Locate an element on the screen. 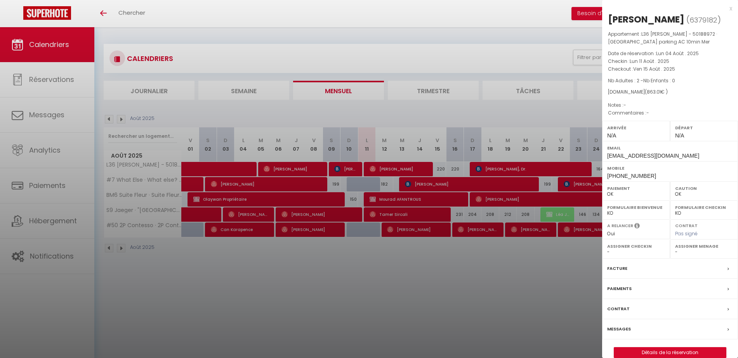 This screenshot has width=738, height=358. span: Ven 15 Août . 2025 is located at coordinates (654, 69).